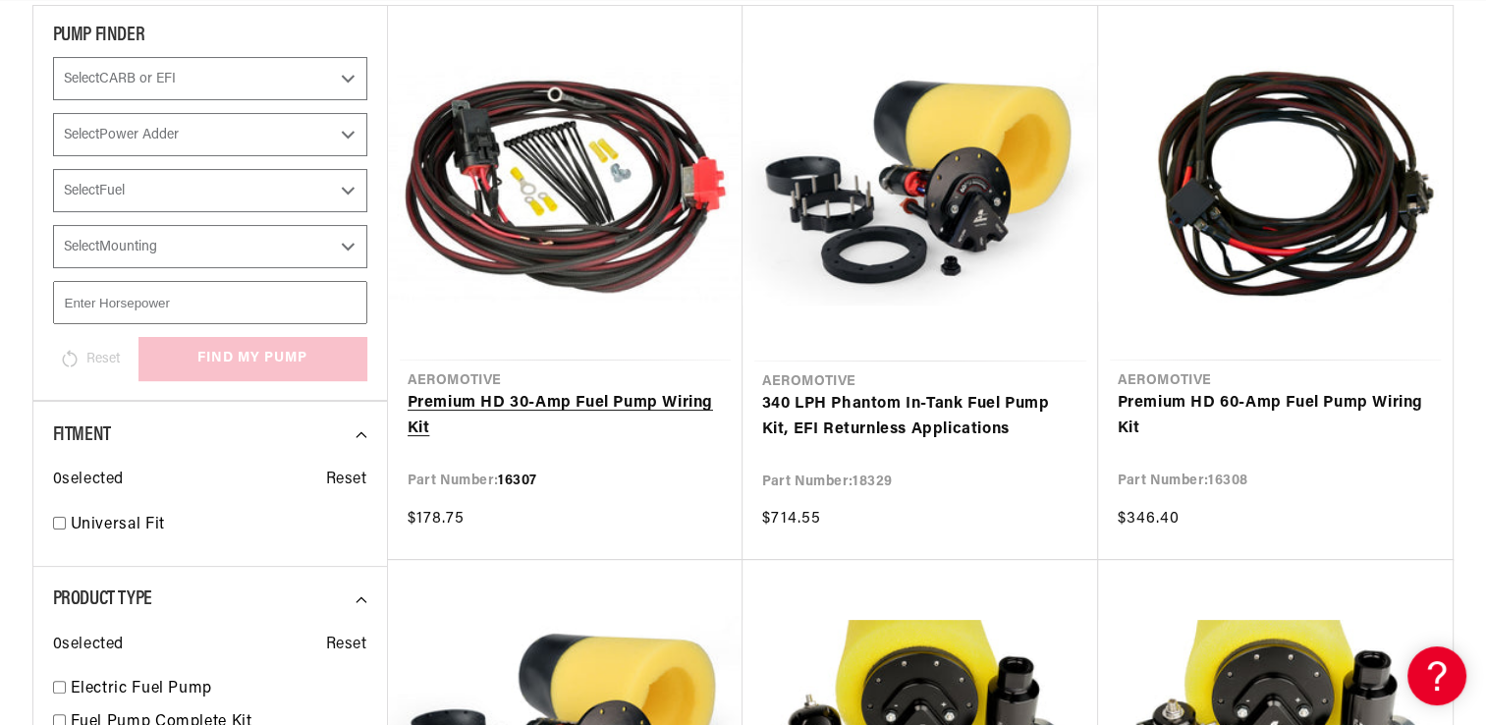 The height and width of the screenshot is (725, 1486). Describe the element at coordinates (102, 599) in the screenshot. I see `span: Product Type` at that location.